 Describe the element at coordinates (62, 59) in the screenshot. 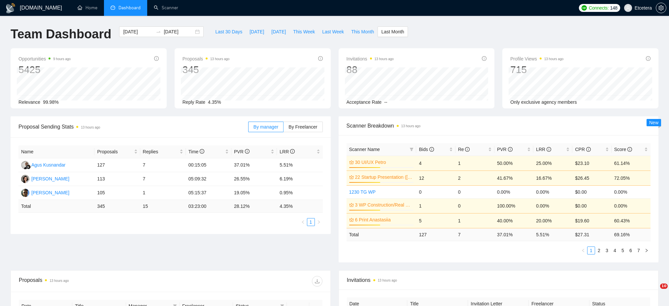

I see `time: 9 hours ago` at that location.